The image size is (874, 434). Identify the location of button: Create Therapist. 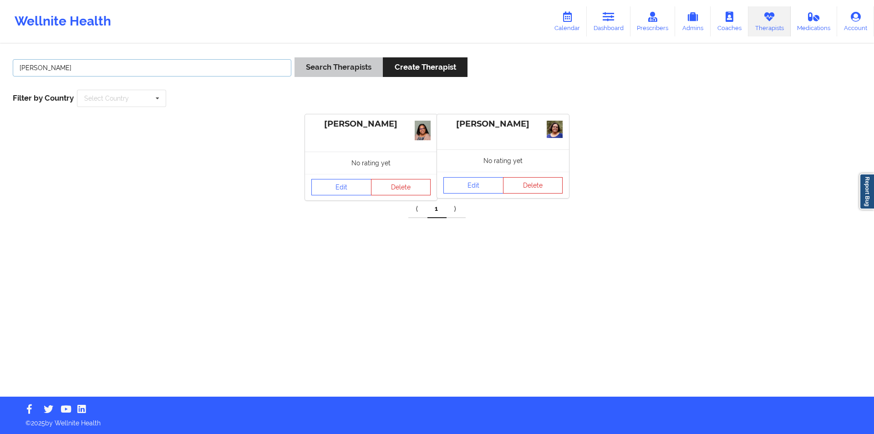
(425, 67).